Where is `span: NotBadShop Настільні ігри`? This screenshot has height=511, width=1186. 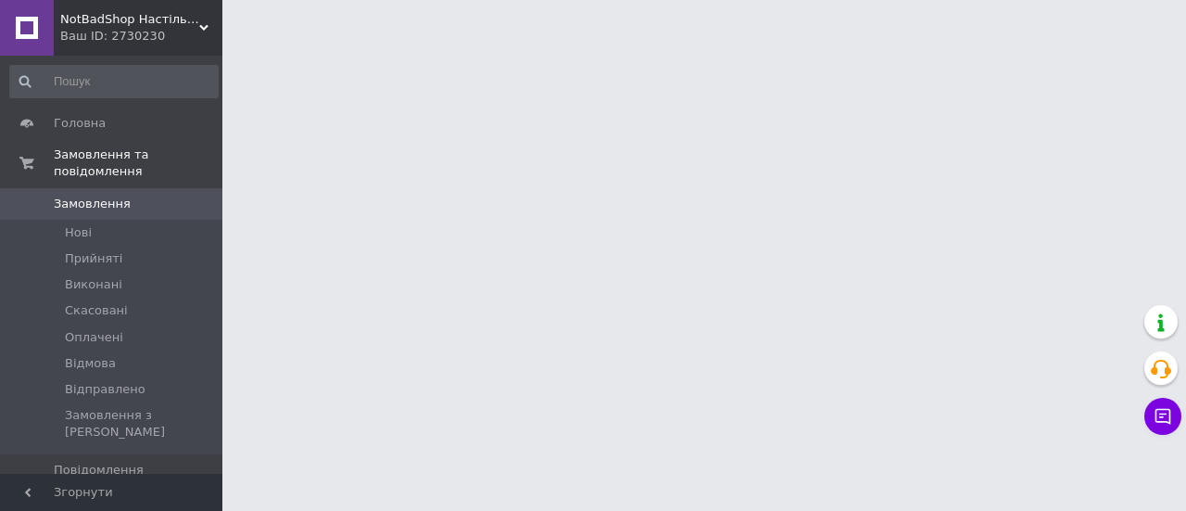
span: NotBadShop Настільні ігри is located at coordinates (130, 19).